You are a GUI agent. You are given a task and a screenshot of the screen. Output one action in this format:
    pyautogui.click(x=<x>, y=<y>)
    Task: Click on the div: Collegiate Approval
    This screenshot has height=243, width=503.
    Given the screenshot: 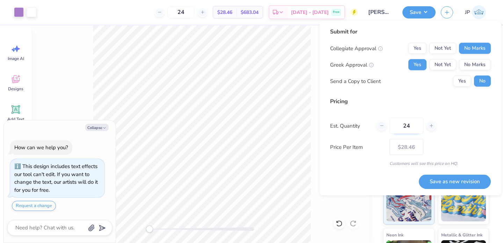 What is the action you would take?
    pyautogui.click(x=356, y=48)
    